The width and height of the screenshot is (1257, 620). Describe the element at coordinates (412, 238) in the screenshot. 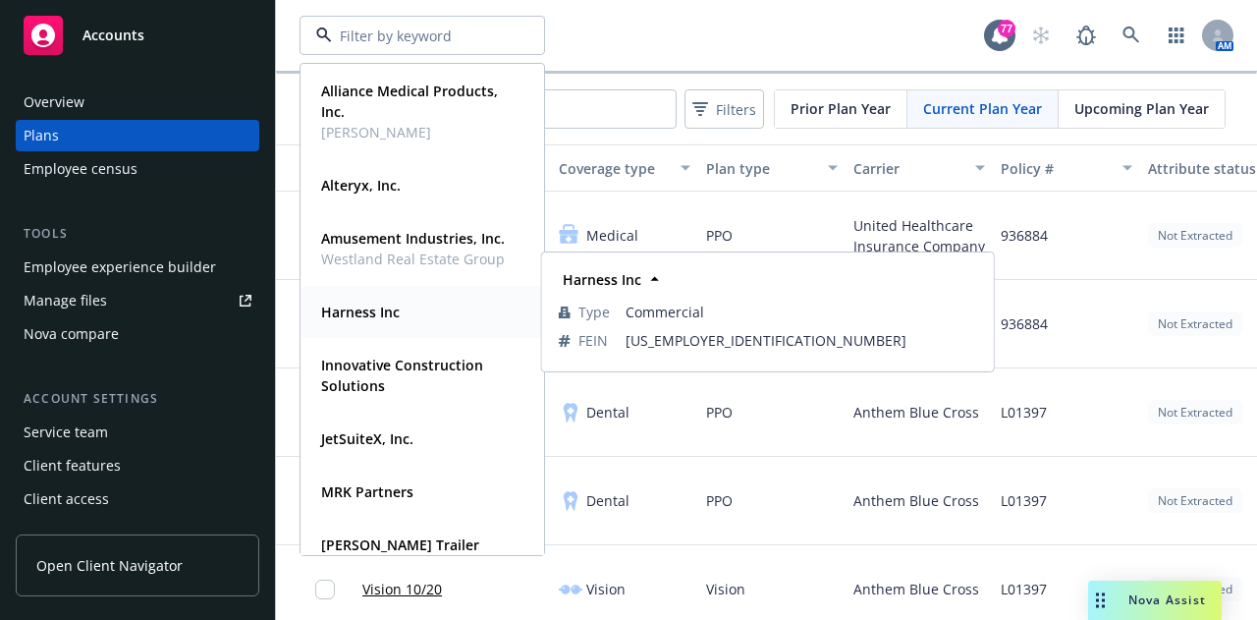

I see `strong: Amusement Industries, Inc.` at that location.